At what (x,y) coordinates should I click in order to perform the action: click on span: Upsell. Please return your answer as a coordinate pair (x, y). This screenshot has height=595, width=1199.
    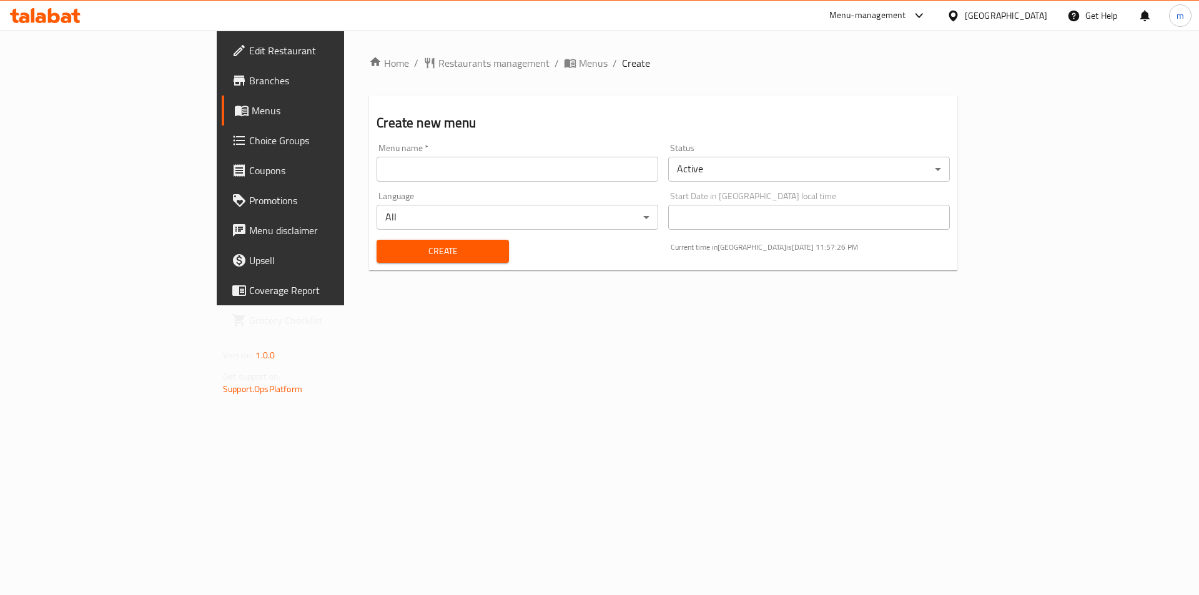
    Looking at the image, I should click on (328, 261).